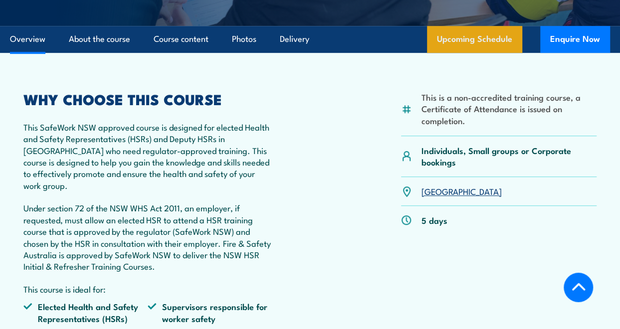 The image size is (620, 329). Describe the element at coordinates (294, 39) in the screenshot. I see `a: Delivery` at that location.